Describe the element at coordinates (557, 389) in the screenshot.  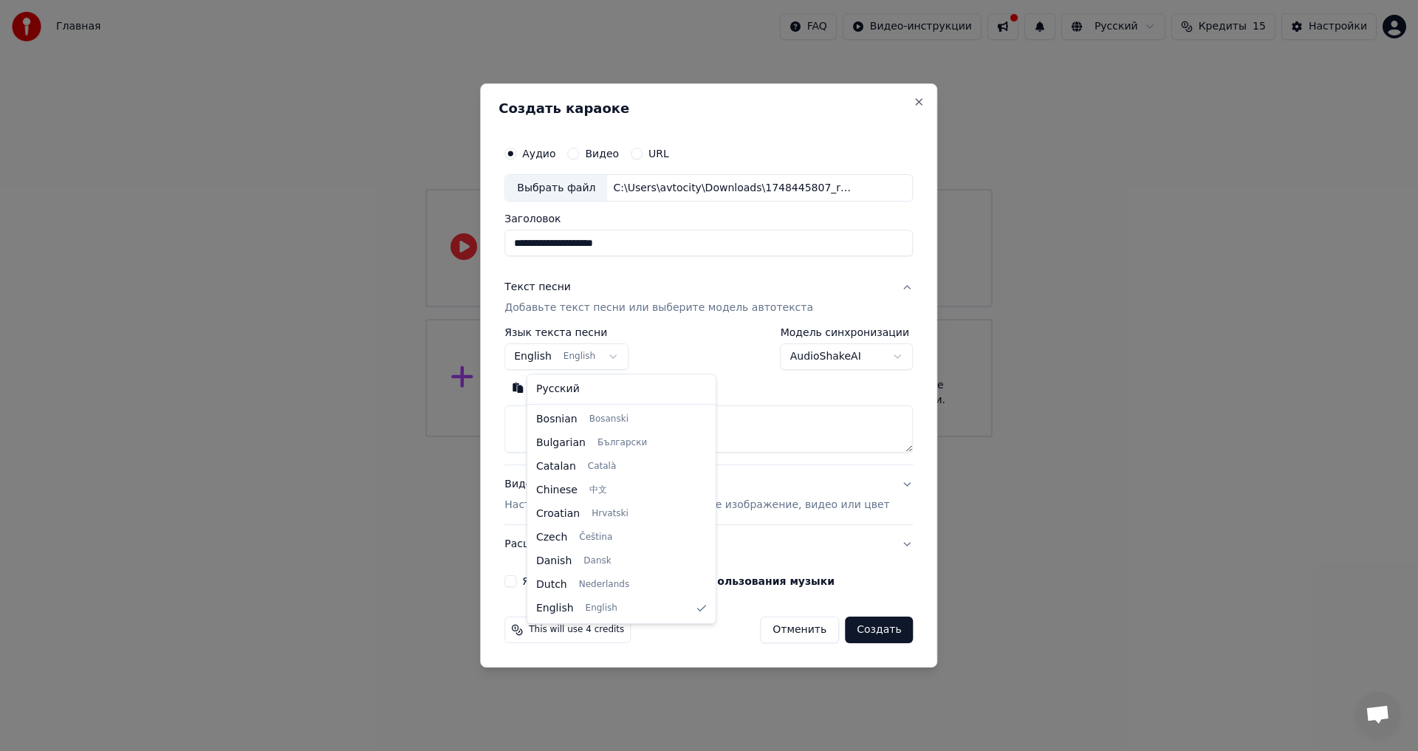
I see `span: Русский` at that location.